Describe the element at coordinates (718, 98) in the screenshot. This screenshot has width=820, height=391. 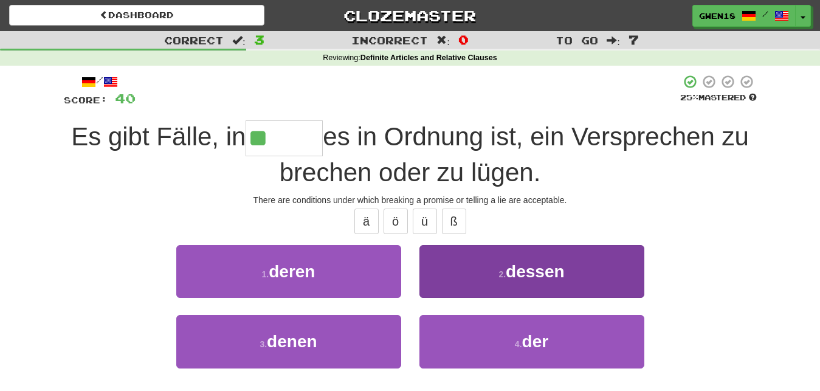
I see `div: Mastered` at that location.